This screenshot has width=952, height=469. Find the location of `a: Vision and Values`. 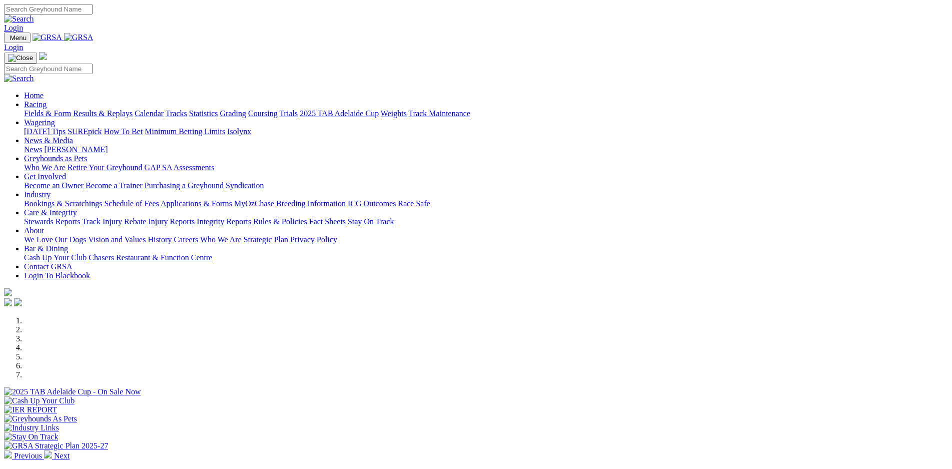

a: Vision and Values is located at coordinates (117, 239).